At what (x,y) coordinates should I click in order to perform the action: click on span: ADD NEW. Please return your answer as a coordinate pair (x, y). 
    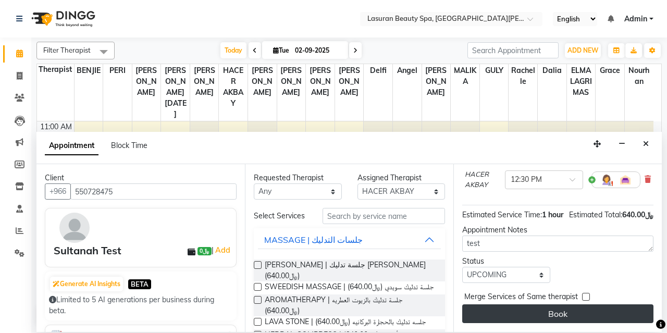
    Looking at the image, I should click on (583, 50).